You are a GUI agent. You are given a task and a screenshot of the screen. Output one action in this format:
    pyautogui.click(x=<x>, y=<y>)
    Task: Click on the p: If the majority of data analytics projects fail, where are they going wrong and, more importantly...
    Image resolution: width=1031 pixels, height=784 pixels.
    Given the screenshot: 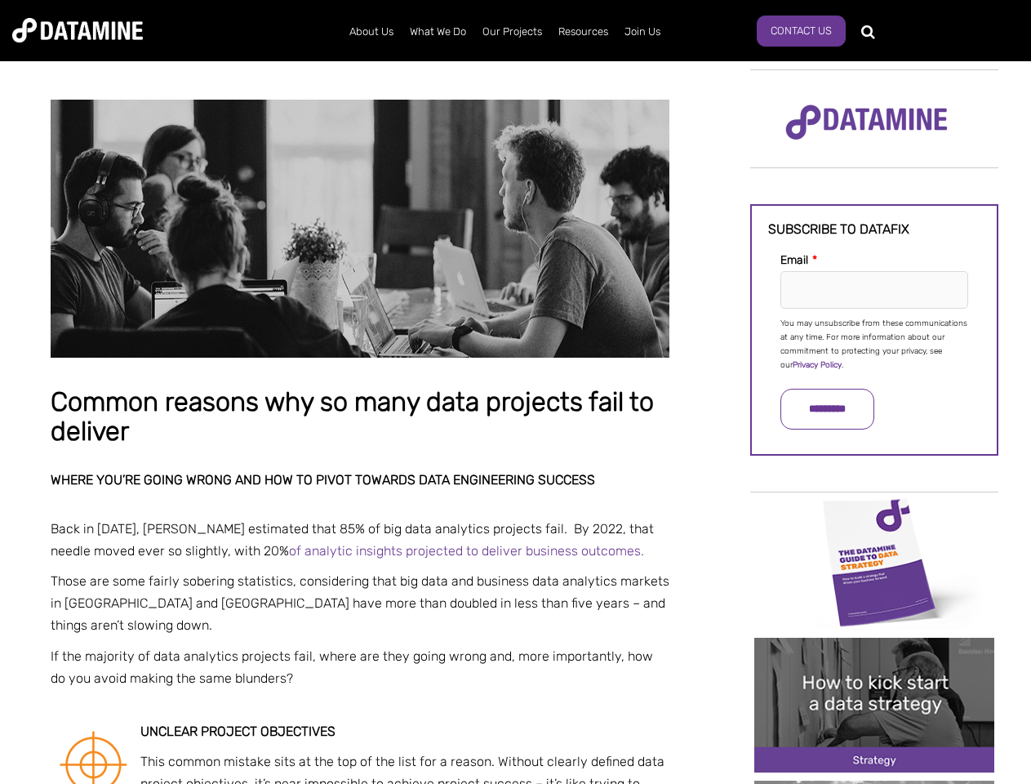 What is the action you would take?
    pyautogui.click(x=360, y=667)
    